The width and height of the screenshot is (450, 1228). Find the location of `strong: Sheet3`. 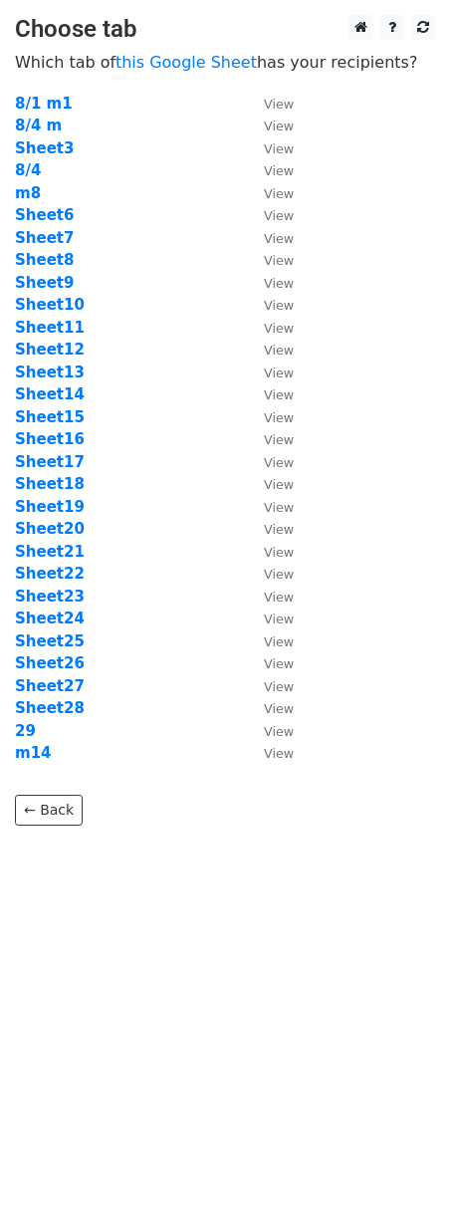

strong: Sheet3 is located at coordinates (44, 148).